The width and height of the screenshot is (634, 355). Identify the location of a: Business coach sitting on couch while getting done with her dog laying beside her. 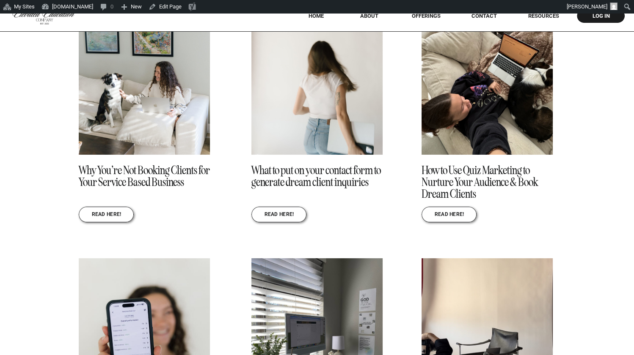
(487, 78).